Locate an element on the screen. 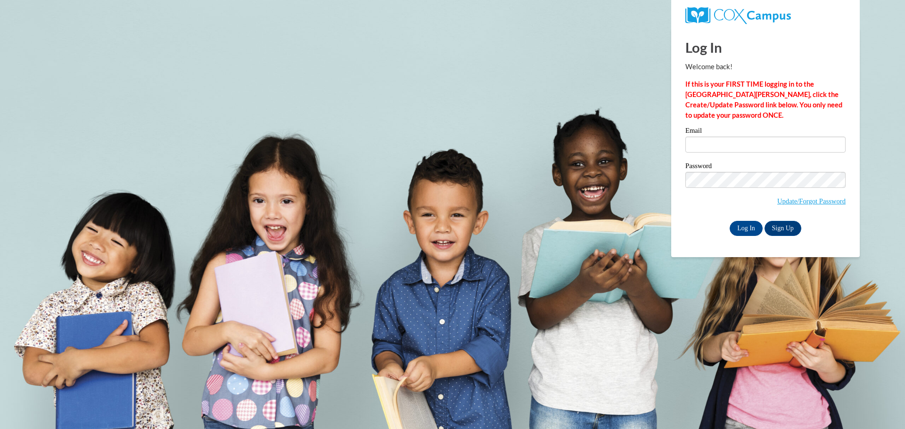  label: Email is located at coordinates (765, 132).